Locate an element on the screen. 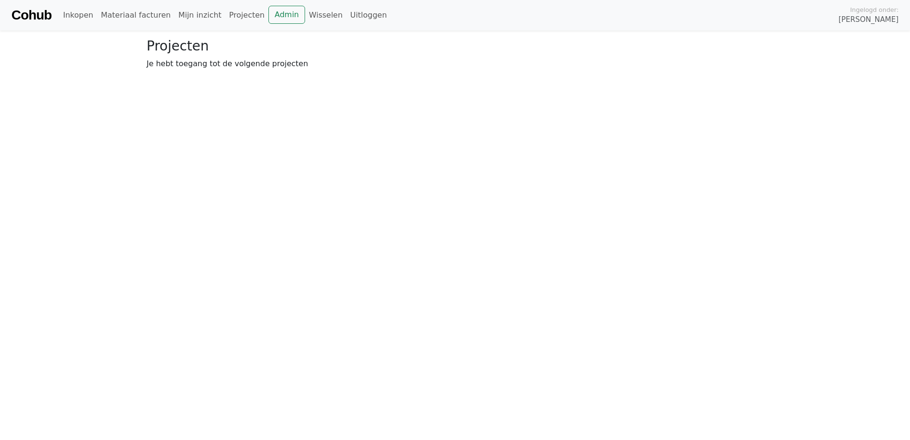 The image size is (910, 440). a: Inkopen is located at coordinates (78, 15).